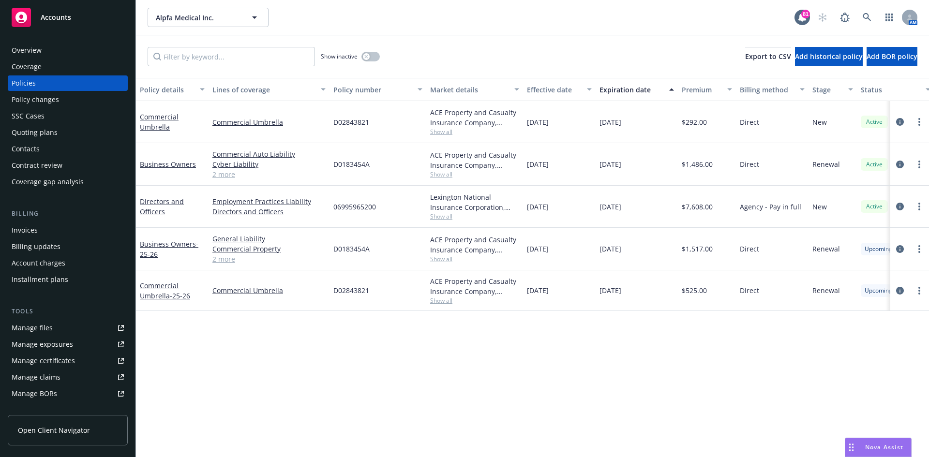 The image size is (929, 457). I want to click on span: Manage exposures, so click(68, 344).